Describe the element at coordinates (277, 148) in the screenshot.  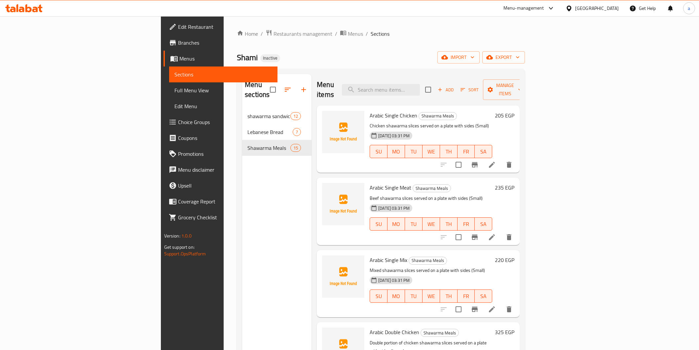
I see `div: Shawarma Meals15` at that location.